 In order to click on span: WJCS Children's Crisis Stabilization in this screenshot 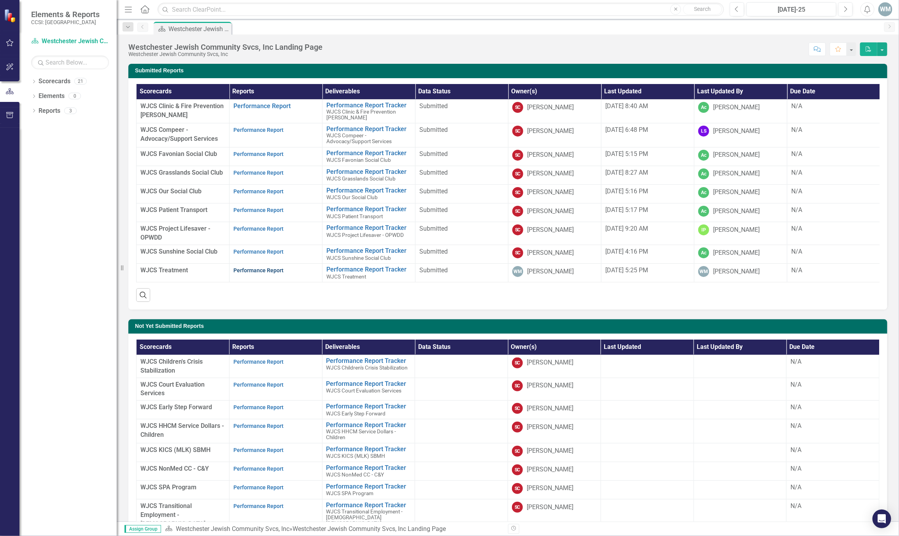, I will do `click(172, 366)`.